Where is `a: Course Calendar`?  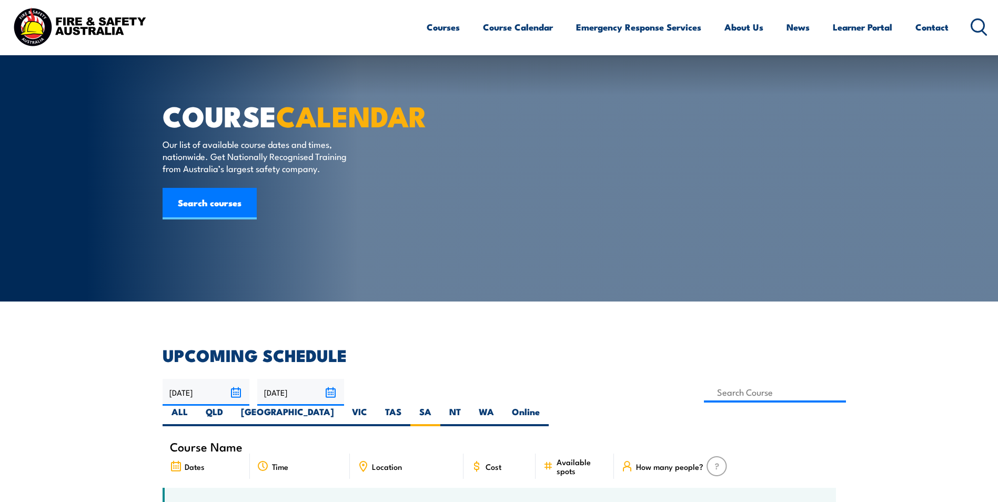 a: Course Calendar is located at coordinates (518, 27).